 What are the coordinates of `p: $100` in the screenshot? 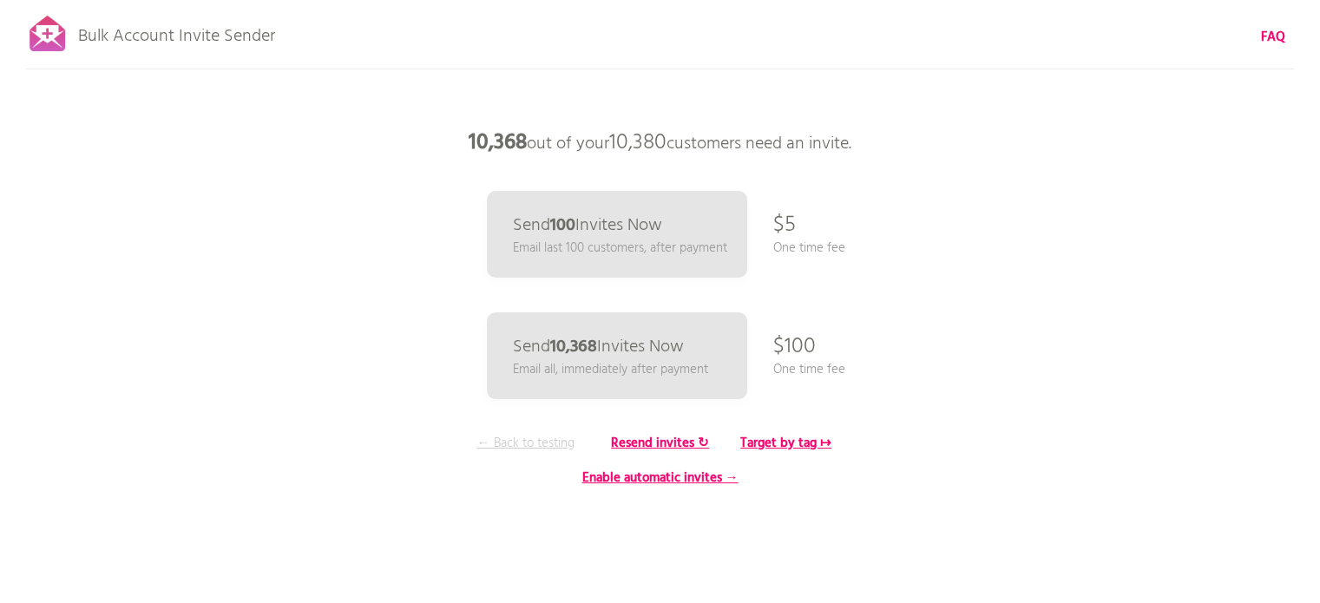 It's located at (794, 347).